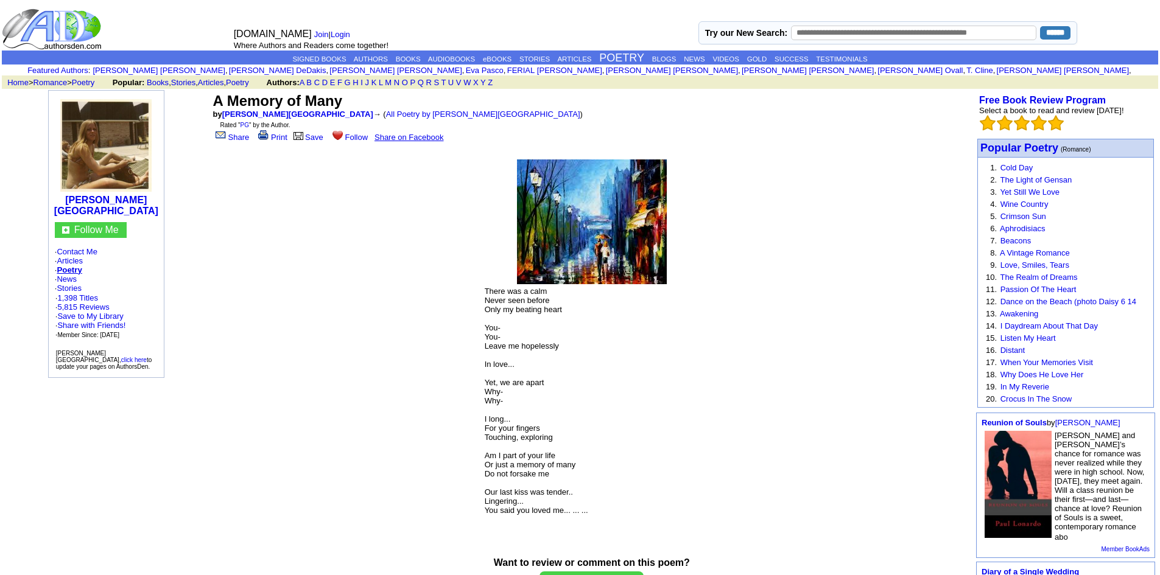 Image resolution: width=1160 pixels, height=575 pixels. What do you see at coordinates (458, 82) in the screenshot?
I see `a: V` at bounding box center [458, 82].